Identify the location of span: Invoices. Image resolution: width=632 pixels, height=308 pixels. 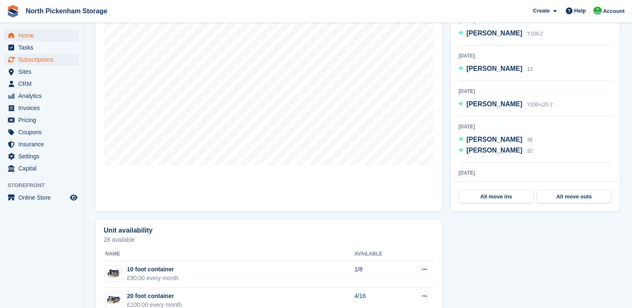
(43, 108).